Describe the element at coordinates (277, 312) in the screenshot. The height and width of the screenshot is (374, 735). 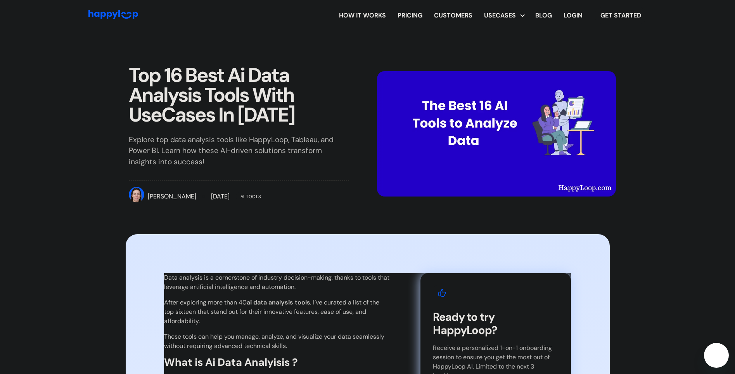
I see `p: After exploring more than 40 , I’ve curated a list of the top sixteen that stand out for their in...` at that location.